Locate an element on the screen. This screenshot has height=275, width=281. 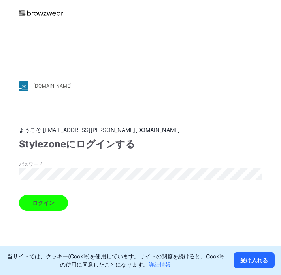
button: ログイン is located at coordinates (44, 203).